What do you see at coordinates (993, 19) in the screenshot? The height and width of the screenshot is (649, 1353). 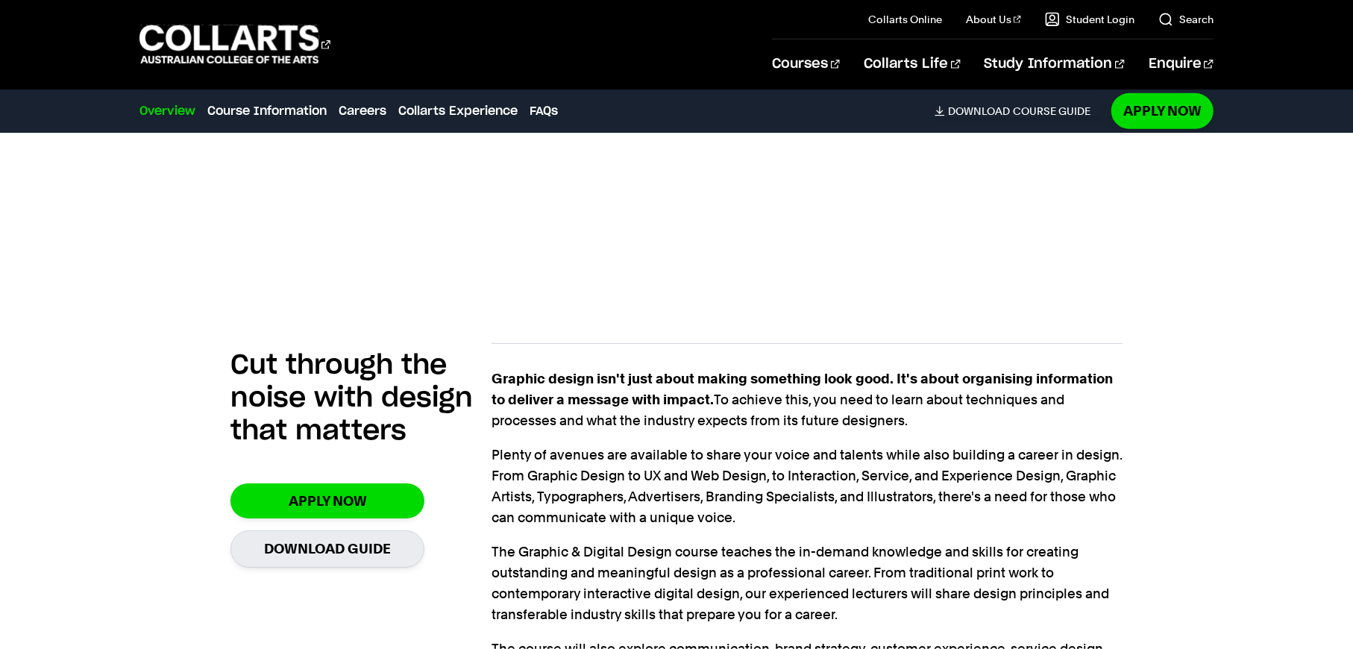 I see `a: About Us` at bounding box center [993, 19].